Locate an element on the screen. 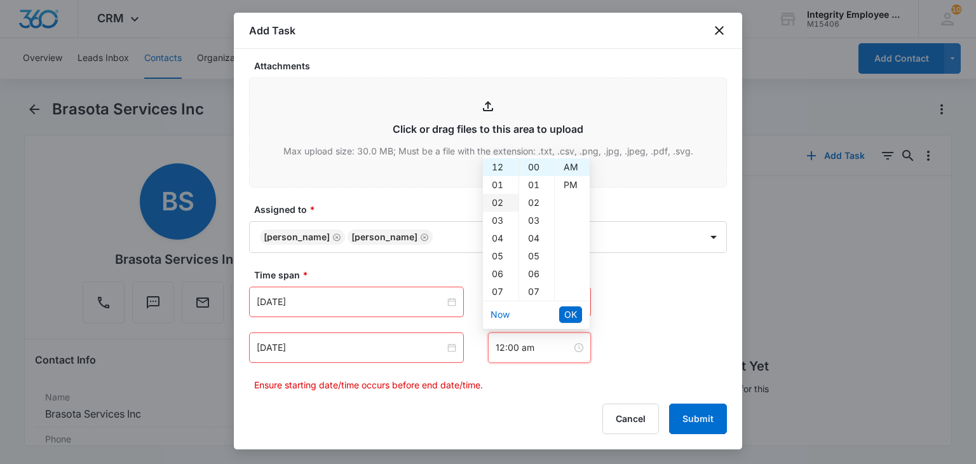 The image size is (976, 464). div: Remove Reuel Rivera is located at coordinates (423, 237).